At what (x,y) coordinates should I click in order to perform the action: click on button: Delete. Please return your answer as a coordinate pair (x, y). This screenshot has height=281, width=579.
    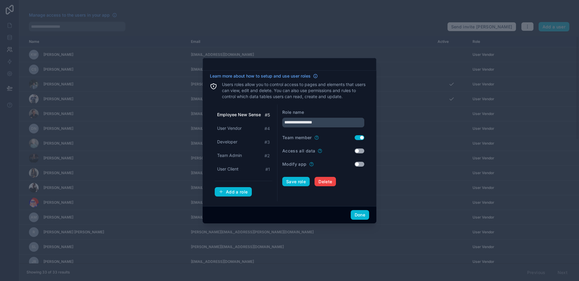
    Looking at the image, I should click on (325, 182).